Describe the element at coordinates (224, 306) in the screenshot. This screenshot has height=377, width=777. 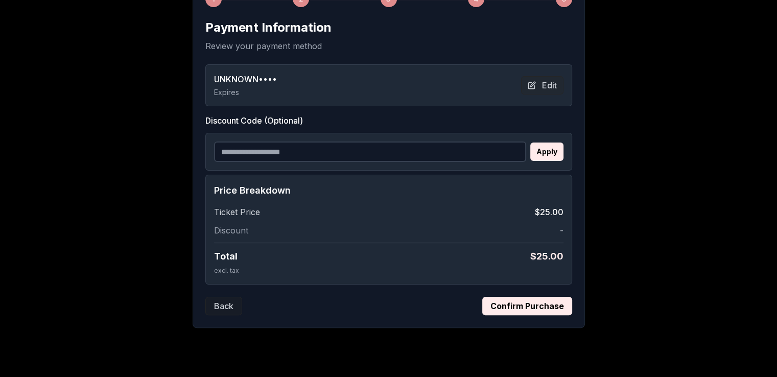
I see `button: Back` at that location.